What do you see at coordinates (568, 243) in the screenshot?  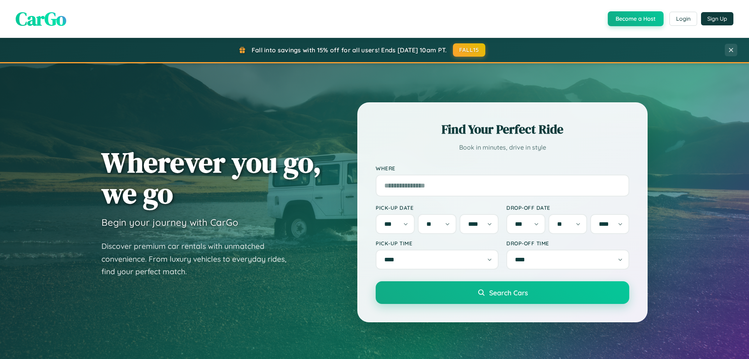 I see `label: Drop-off Time` at bounding box center [568, 243].